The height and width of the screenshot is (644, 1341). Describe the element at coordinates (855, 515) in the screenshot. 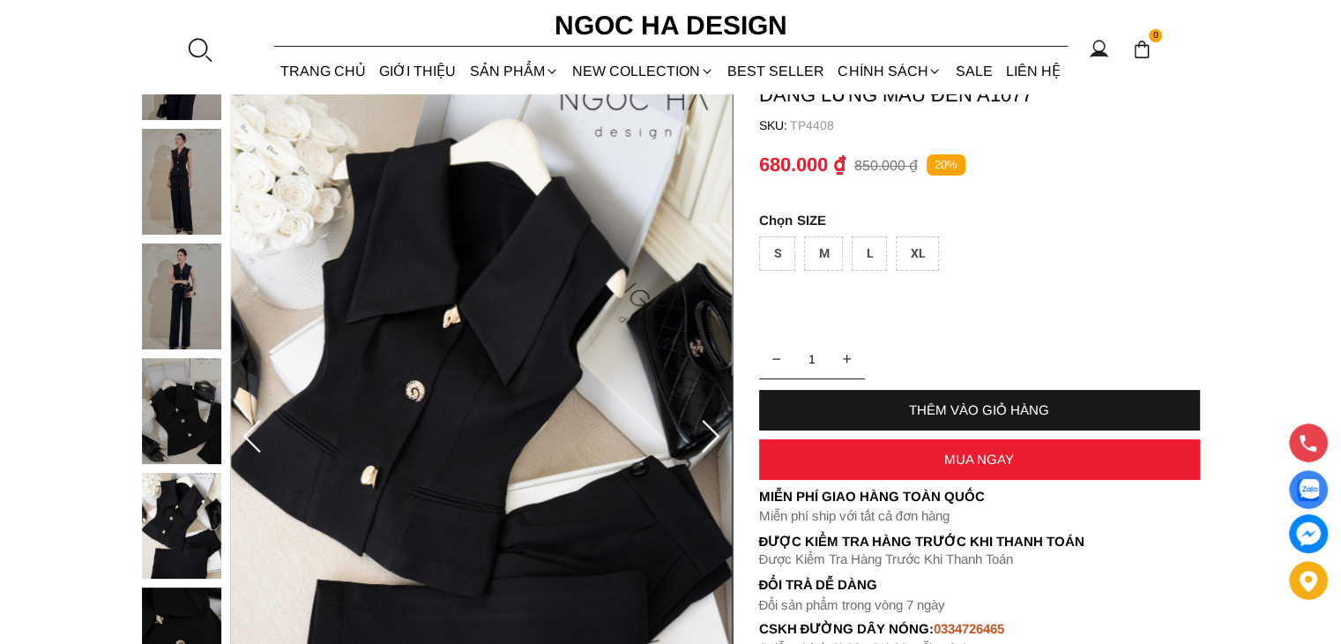

I see `font: Miễn phí ship với tất cả đơn hàng` at that location.